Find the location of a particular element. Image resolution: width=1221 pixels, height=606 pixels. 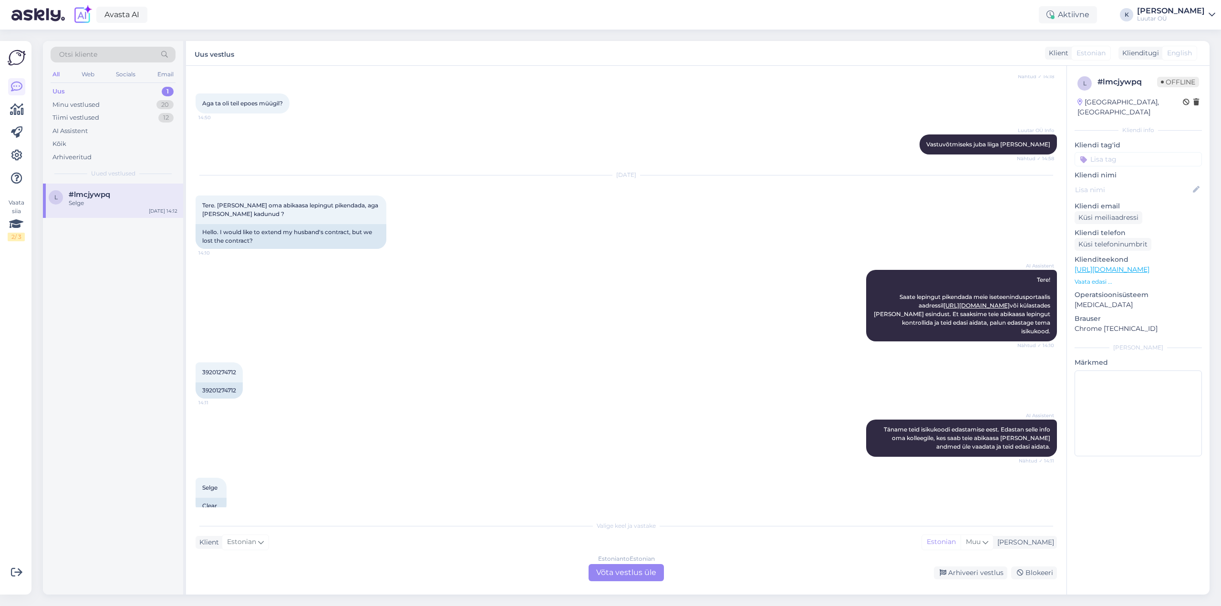

img: Askly Logo is located at coordinates (17, 58).